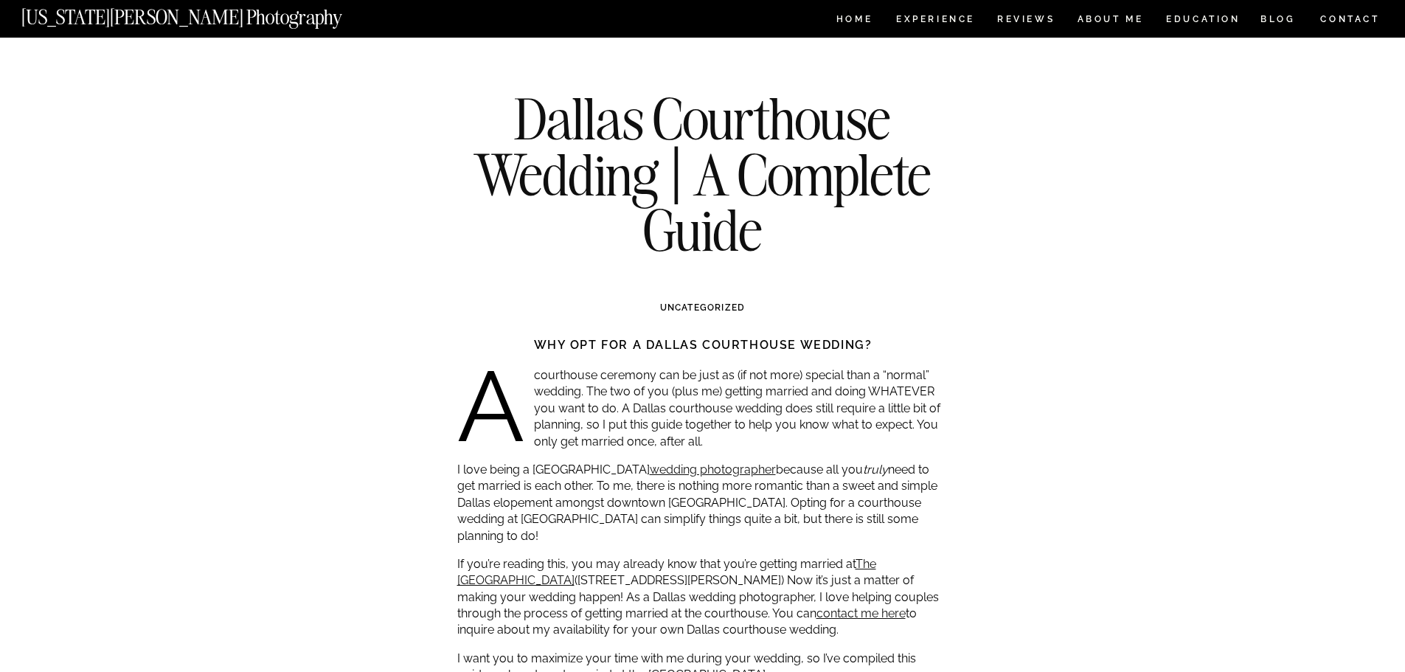 Image resolution: width=1405 pixels, height=672 pixels. I want to click on a: wedding photographer, so click(712, 469).